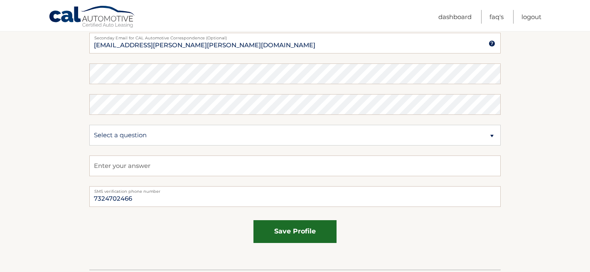 The image size is (590, 272). Describe the element at coordinates (531, 17) in the screenshot. I see `a: Logout` at that location.